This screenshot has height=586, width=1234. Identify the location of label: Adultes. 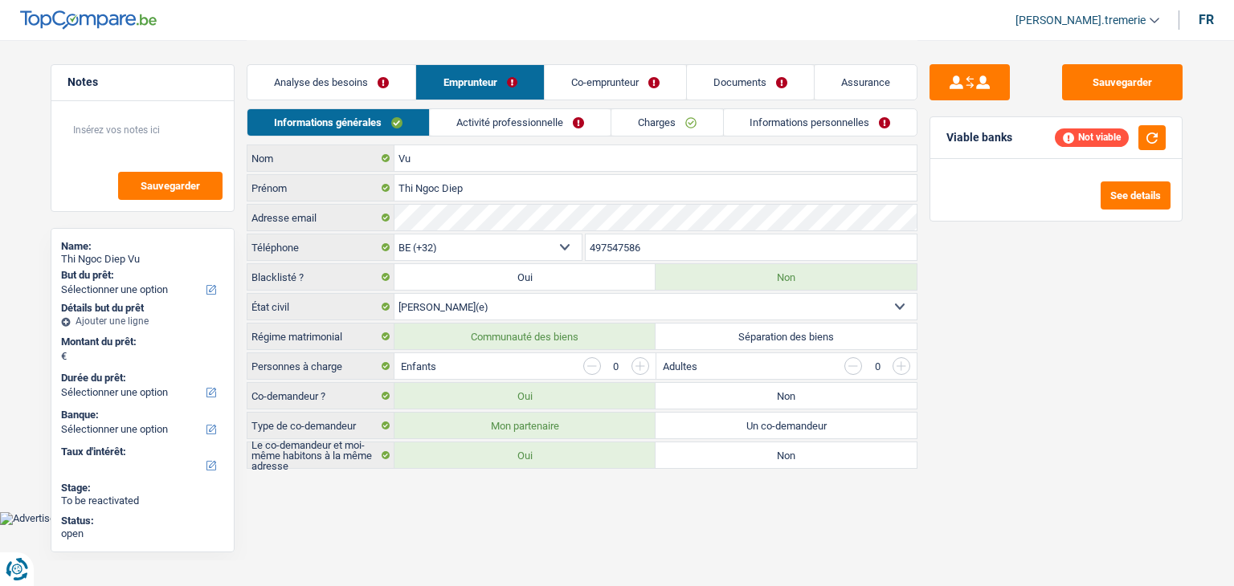
(680, 366).